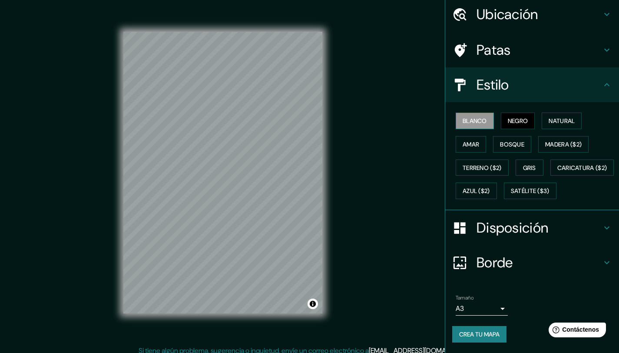 This screenshot has height=353, width=619. Describe the element at coordinates (495, 262) in the screenshot. I see `font: Borde` at that location.